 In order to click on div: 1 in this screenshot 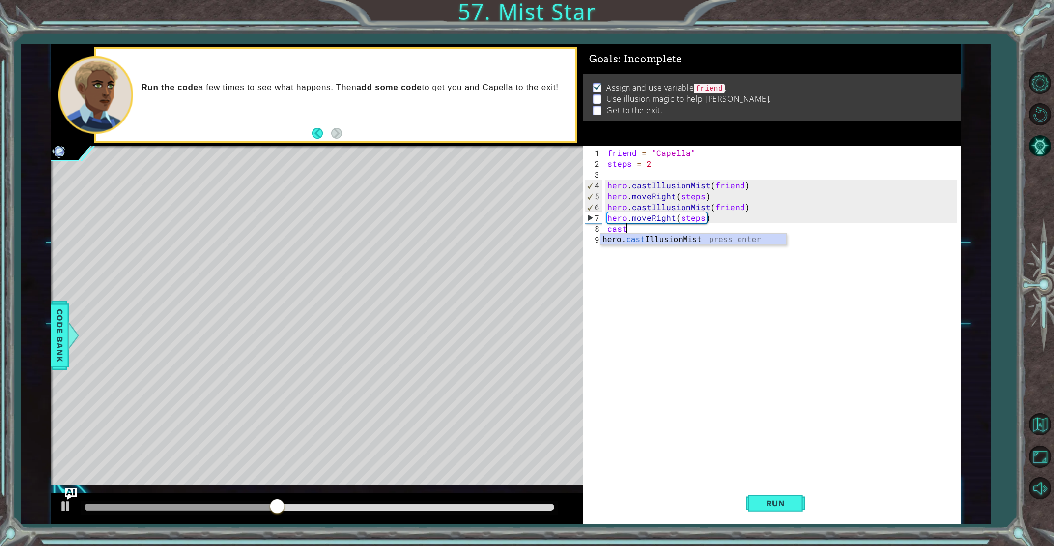, I will do `click(594, 153)`.